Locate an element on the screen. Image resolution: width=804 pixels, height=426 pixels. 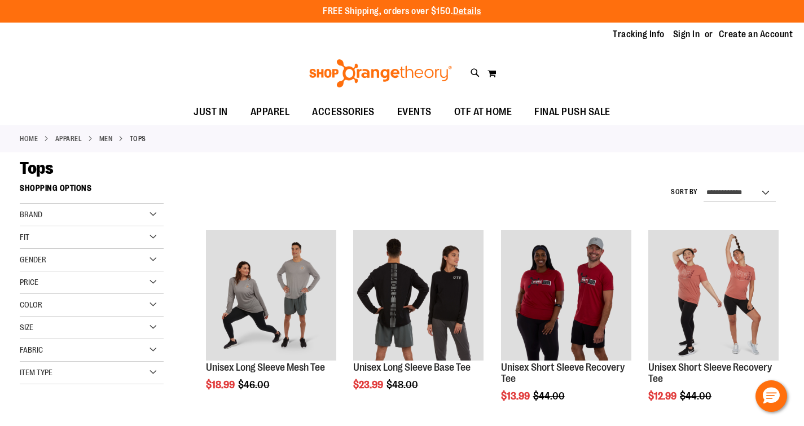
span: Size is located at coordinates (27, 327).